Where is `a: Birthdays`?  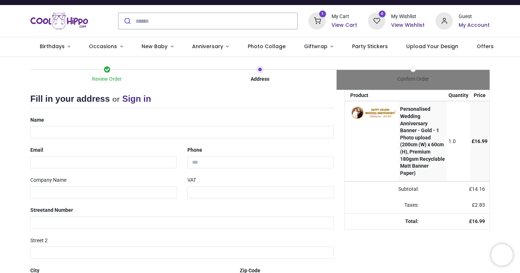
a: Birthdays is located at coordinates (55, 47).